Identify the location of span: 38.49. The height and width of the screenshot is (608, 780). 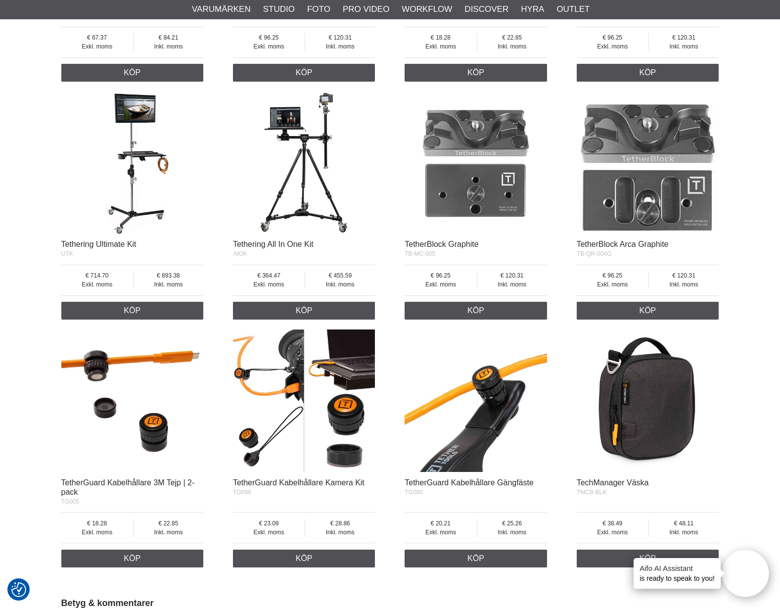
(613, 524).